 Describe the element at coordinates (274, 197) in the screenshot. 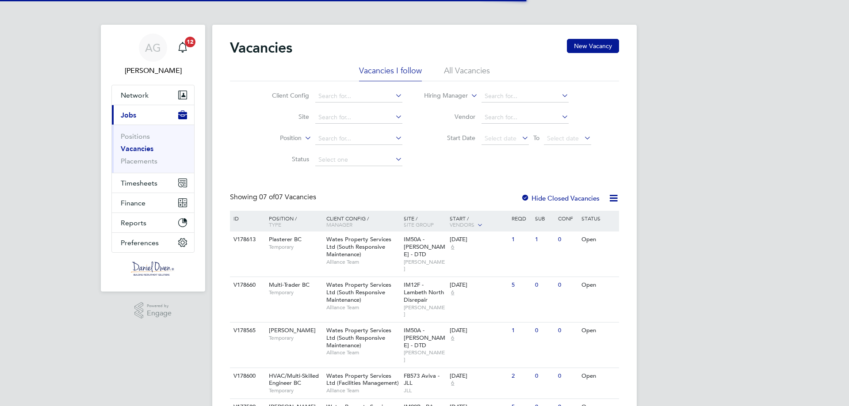

I see `div: Showing` at that location.